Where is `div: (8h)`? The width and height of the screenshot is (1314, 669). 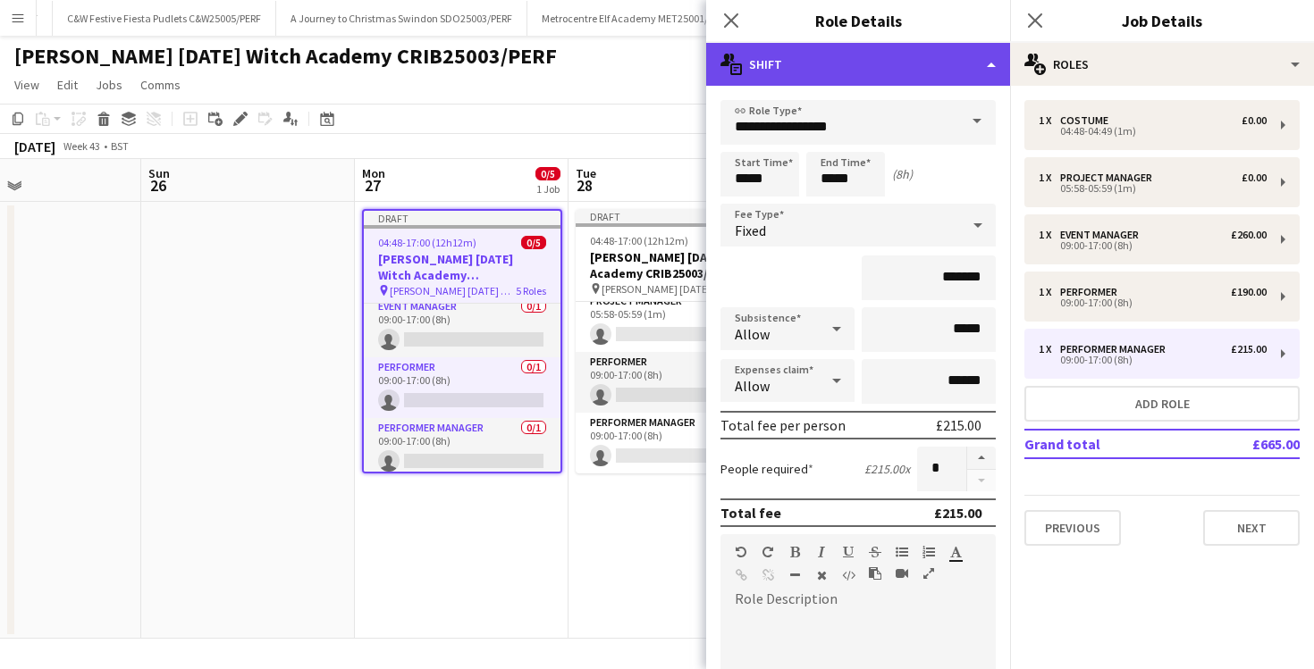
div: (8h) is located at coordinates (902, 174).